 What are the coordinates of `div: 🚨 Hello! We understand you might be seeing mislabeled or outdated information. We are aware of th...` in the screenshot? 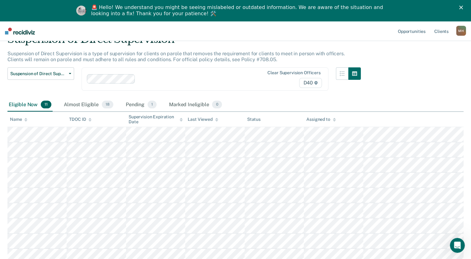 It's located at (238, 11).